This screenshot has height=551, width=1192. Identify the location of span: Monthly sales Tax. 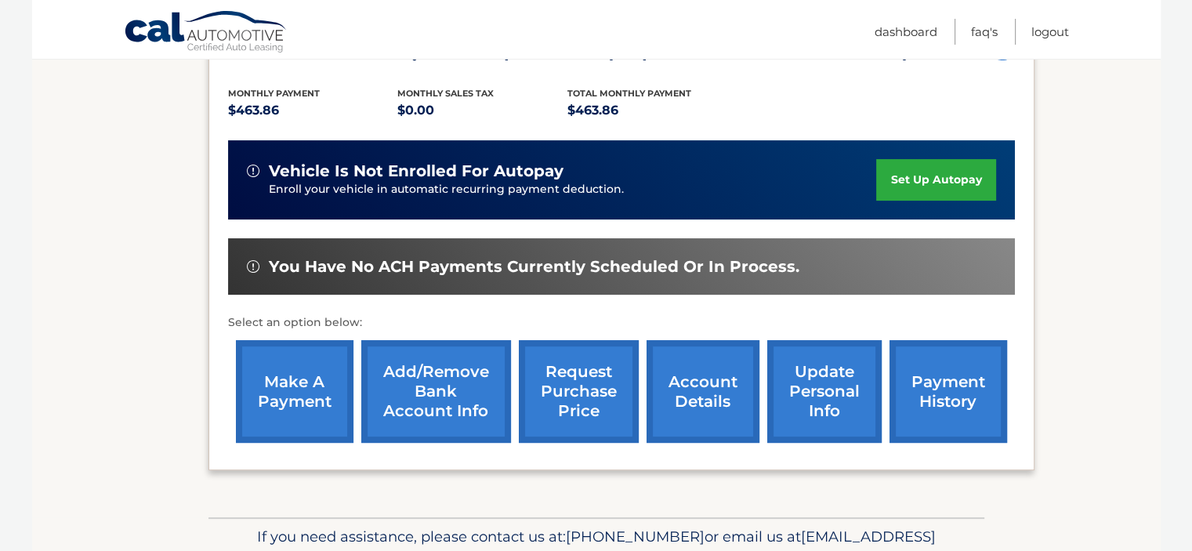
(445, 93).